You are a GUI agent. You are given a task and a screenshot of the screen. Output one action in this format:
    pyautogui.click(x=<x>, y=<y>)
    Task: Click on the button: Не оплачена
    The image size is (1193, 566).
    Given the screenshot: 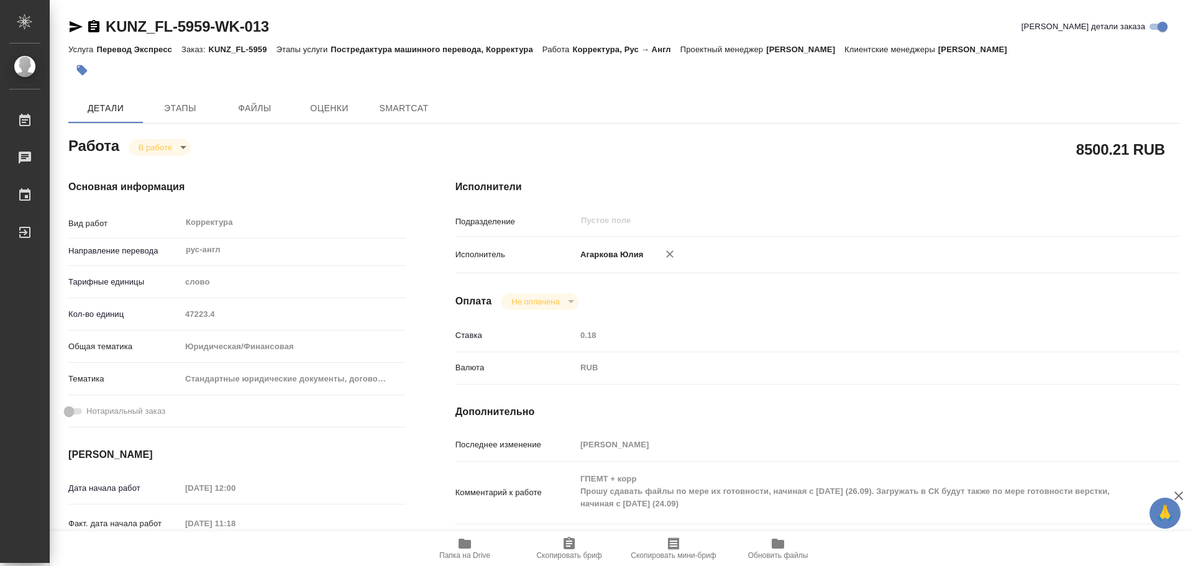 What is the action you would take?
    pyautogui.click(x=535, y=301)
    